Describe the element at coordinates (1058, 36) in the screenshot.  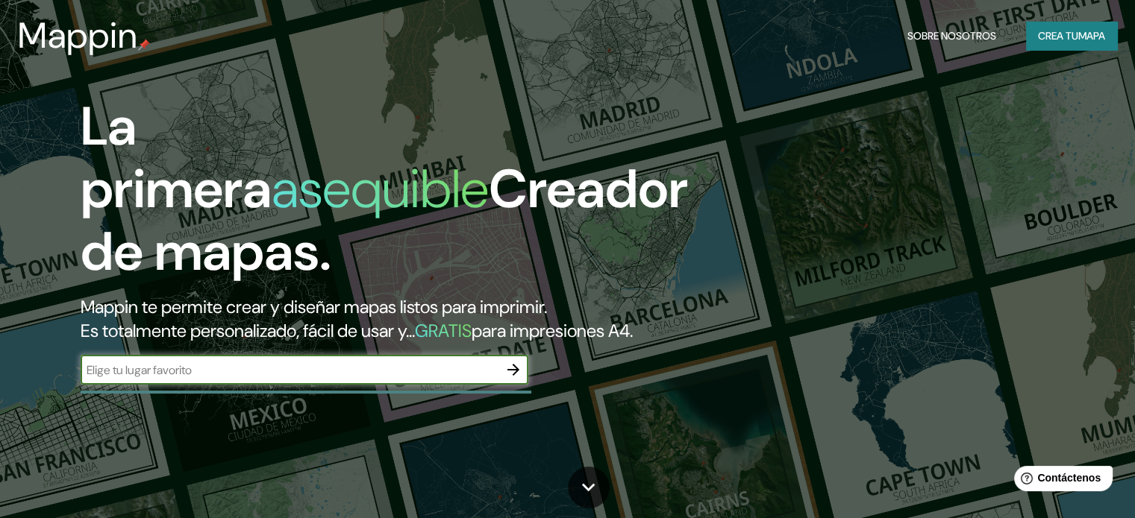
I see `font: Crea tu` at that location.